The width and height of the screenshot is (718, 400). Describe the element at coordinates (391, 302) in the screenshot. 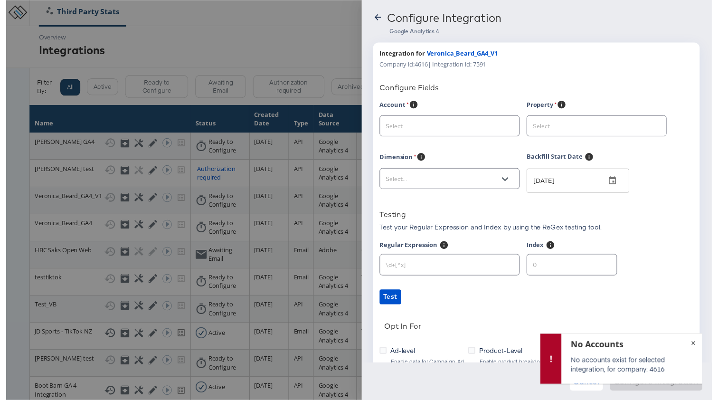

I see `button: Test` at that location.